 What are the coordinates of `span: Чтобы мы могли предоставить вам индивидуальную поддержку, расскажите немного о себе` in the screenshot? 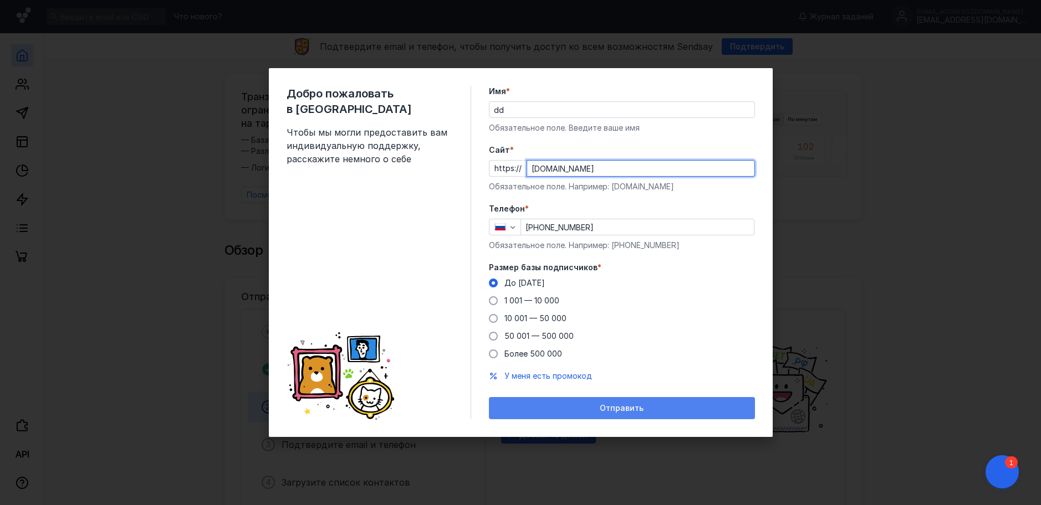 It's located at (370, 146).